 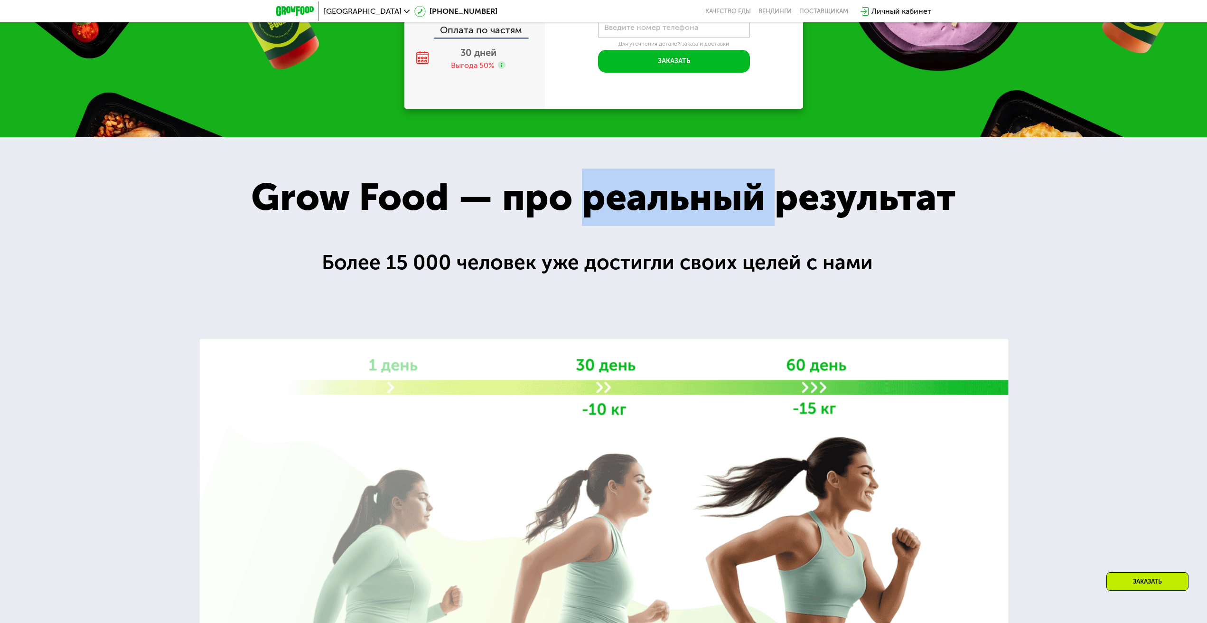 What do you see at coordinates (651, 27) in the screenshot?
I see `label: Введите номер телефона` at bounding box center [651, 27].